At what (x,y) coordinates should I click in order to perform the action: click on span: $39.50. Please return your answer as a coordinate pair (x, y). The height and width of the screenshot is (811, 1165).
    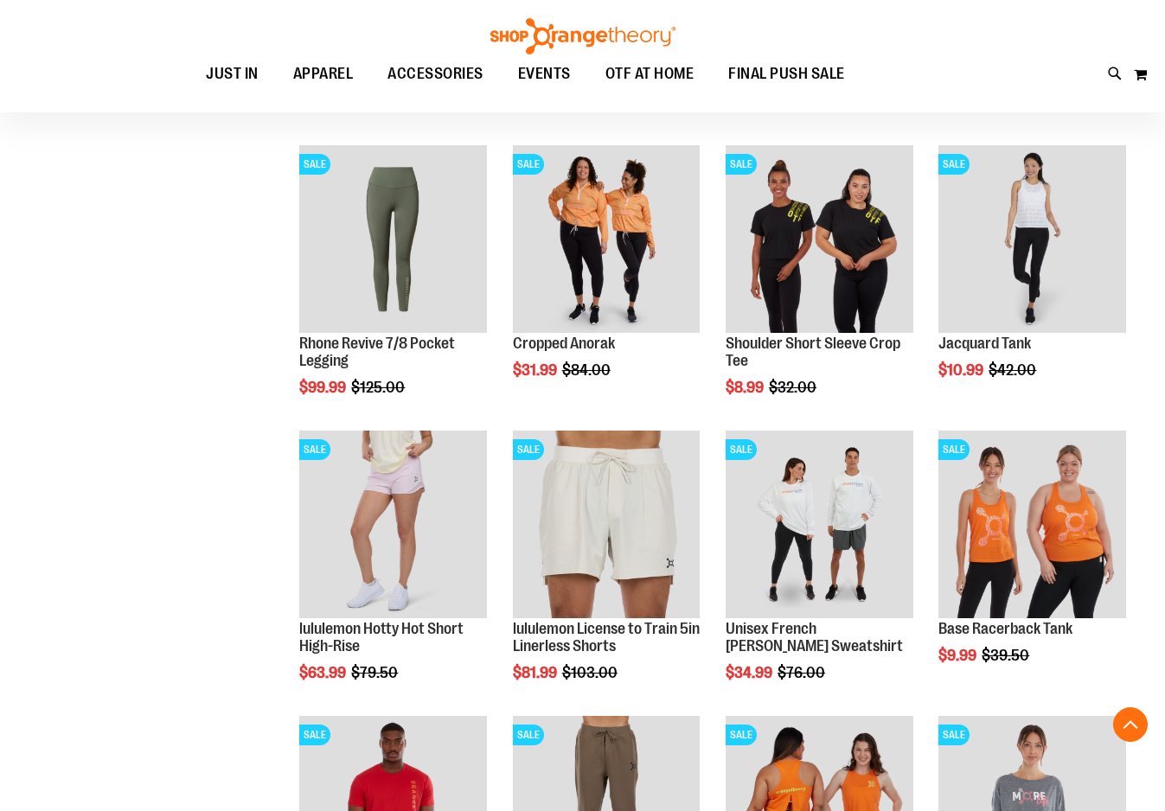
    Looking at the image, I should click on (1006, 655).